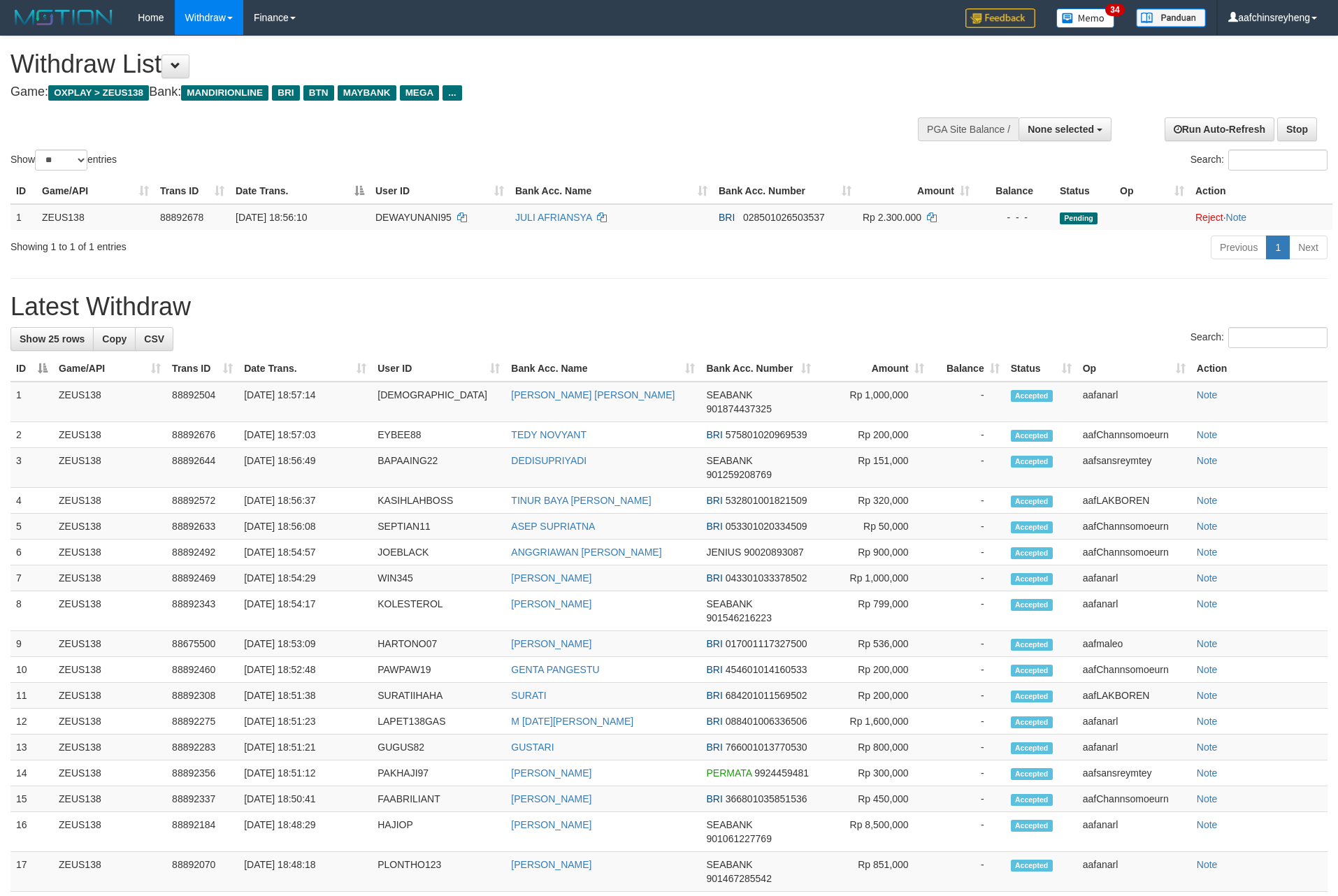 The height and width of the screenshot is (896, 1338). Describe the element at coordinates (766, 722) in the screenshot. I see `span: Copy 088401006336506 to clipboard` at that location.